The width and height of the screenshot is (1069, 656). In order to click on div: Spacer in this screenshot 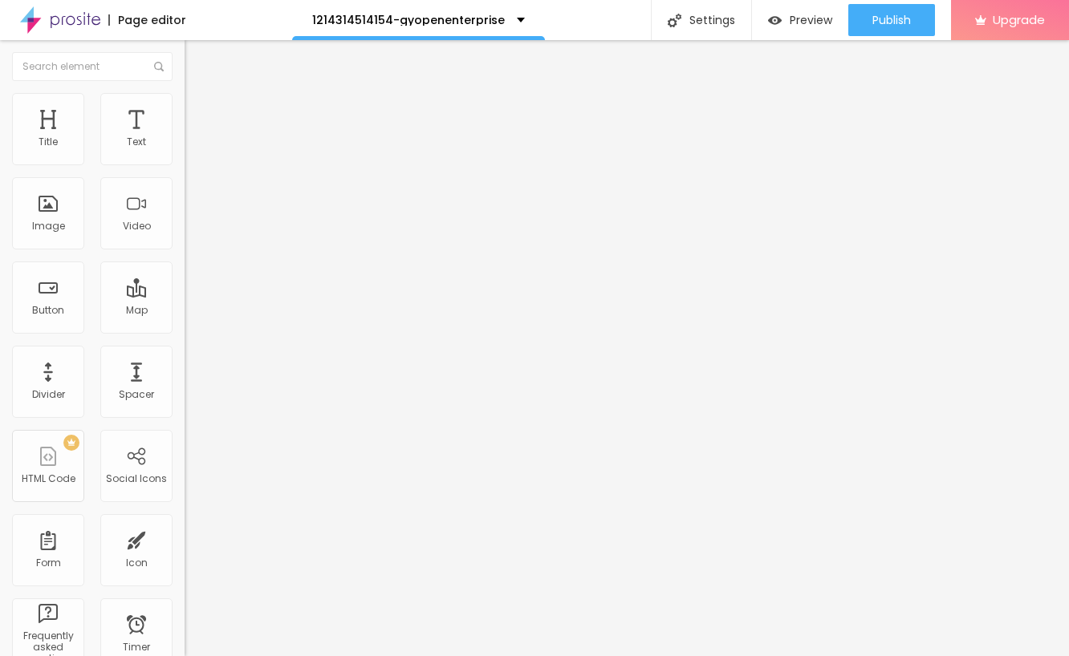, I will do `click(136, 395)`.